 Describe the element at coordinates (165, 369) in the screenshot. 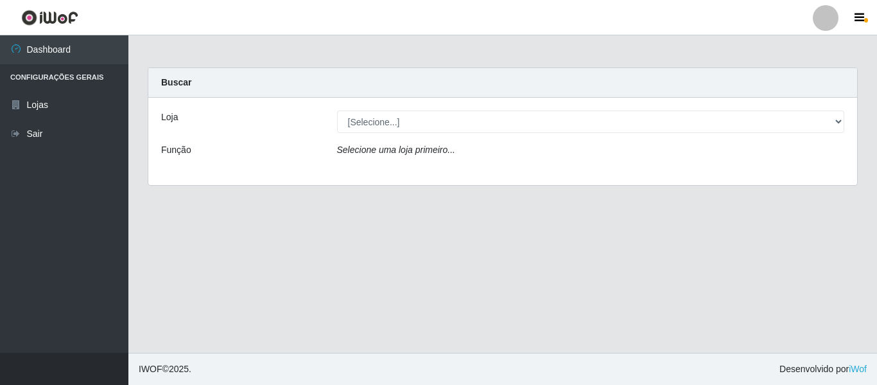

I see `span: © 2025 .` at that location.